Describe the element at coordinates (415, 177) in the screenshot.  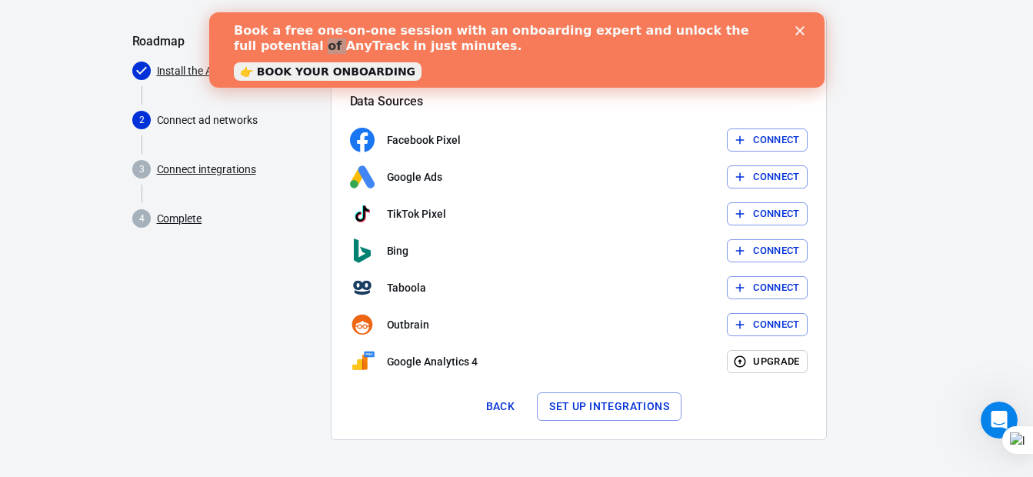
I see `p: Google Ads` at that location.